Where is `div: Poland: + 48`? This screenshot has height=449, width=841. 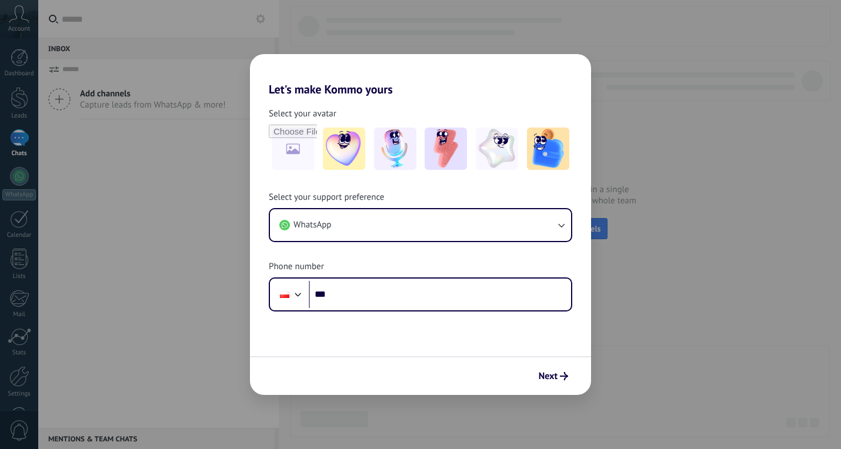 div: Poland: + 48 is located at coordinates (285, 295).